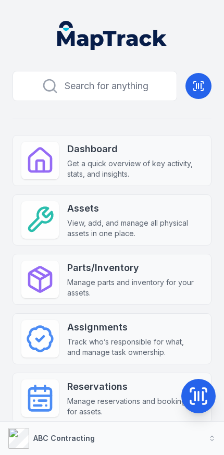 This screenshot has height=455, width=224. I want to click on strong: Assets, so click(131, 208).